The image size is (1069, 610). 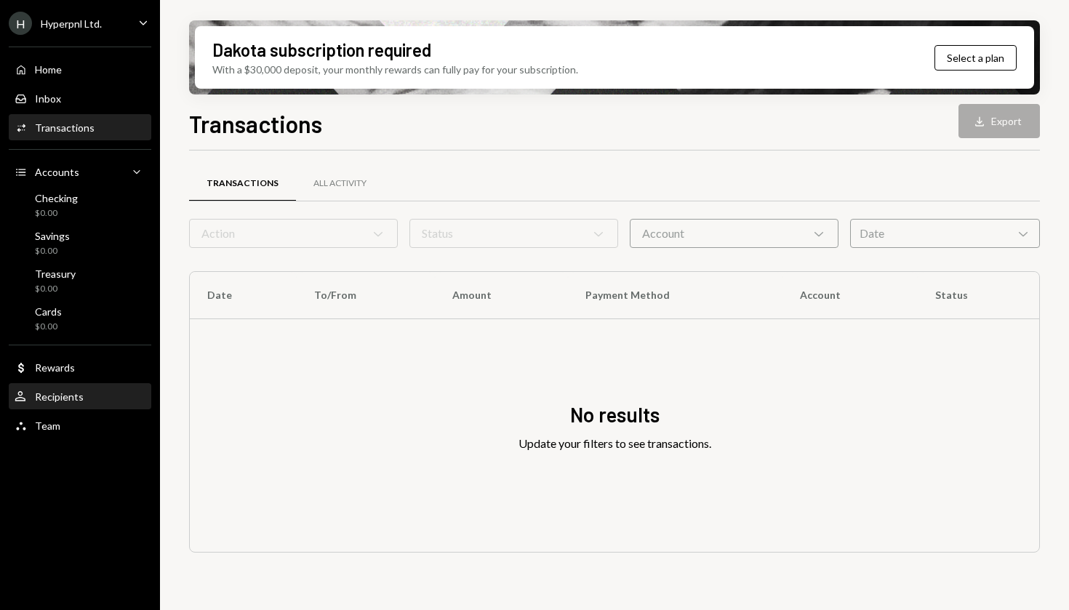 I want to click on a: Inbox, so click(x=80, y=98).